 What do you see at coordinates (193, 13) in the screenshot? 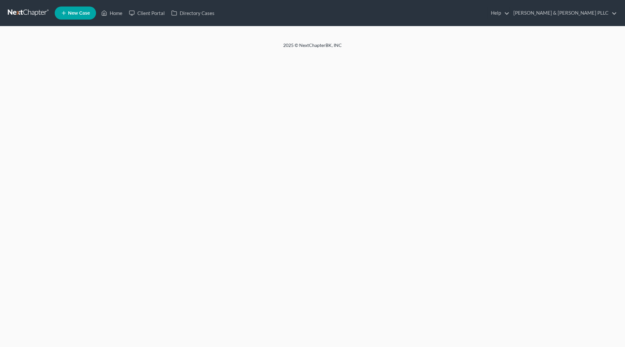
I see `a: Directory Cases` at bounding box center [193, 13].